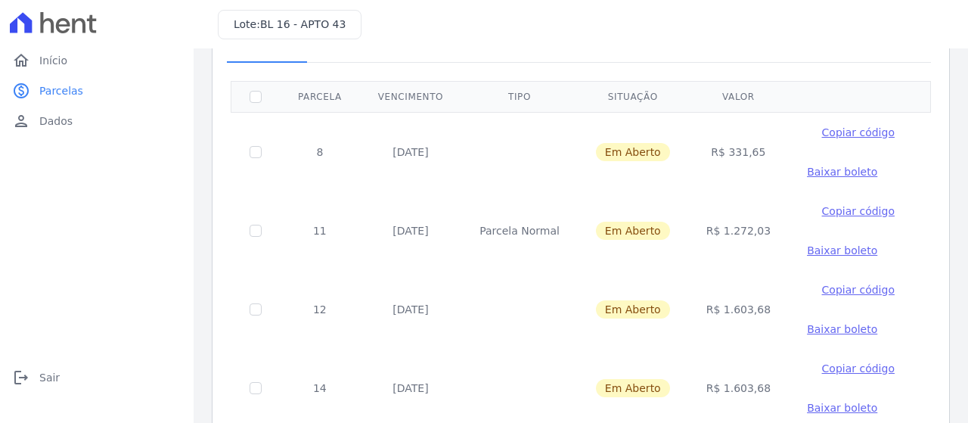 The image size is (968, 423). I want to click on td: 11, so click(320, 231).